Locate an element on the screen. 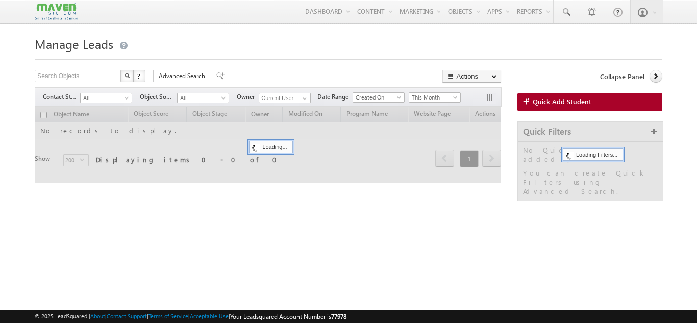 Image resolution: width=697 pixels, height=323 pixels. span: © 2025 LeadSquared | | | | | is located at coordinates (190, 316).